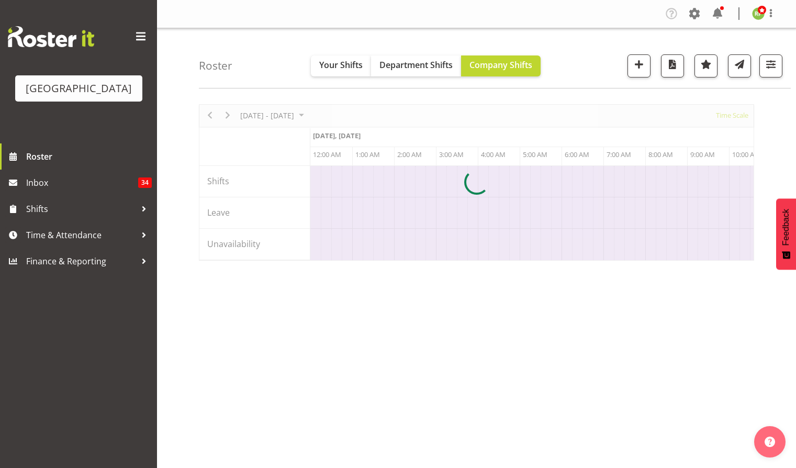 The height and width of the screenshot is (468, 796). Describe the element at coordinates (501, 66) in the screenshot. I see `button: Company Shifts` at that location.